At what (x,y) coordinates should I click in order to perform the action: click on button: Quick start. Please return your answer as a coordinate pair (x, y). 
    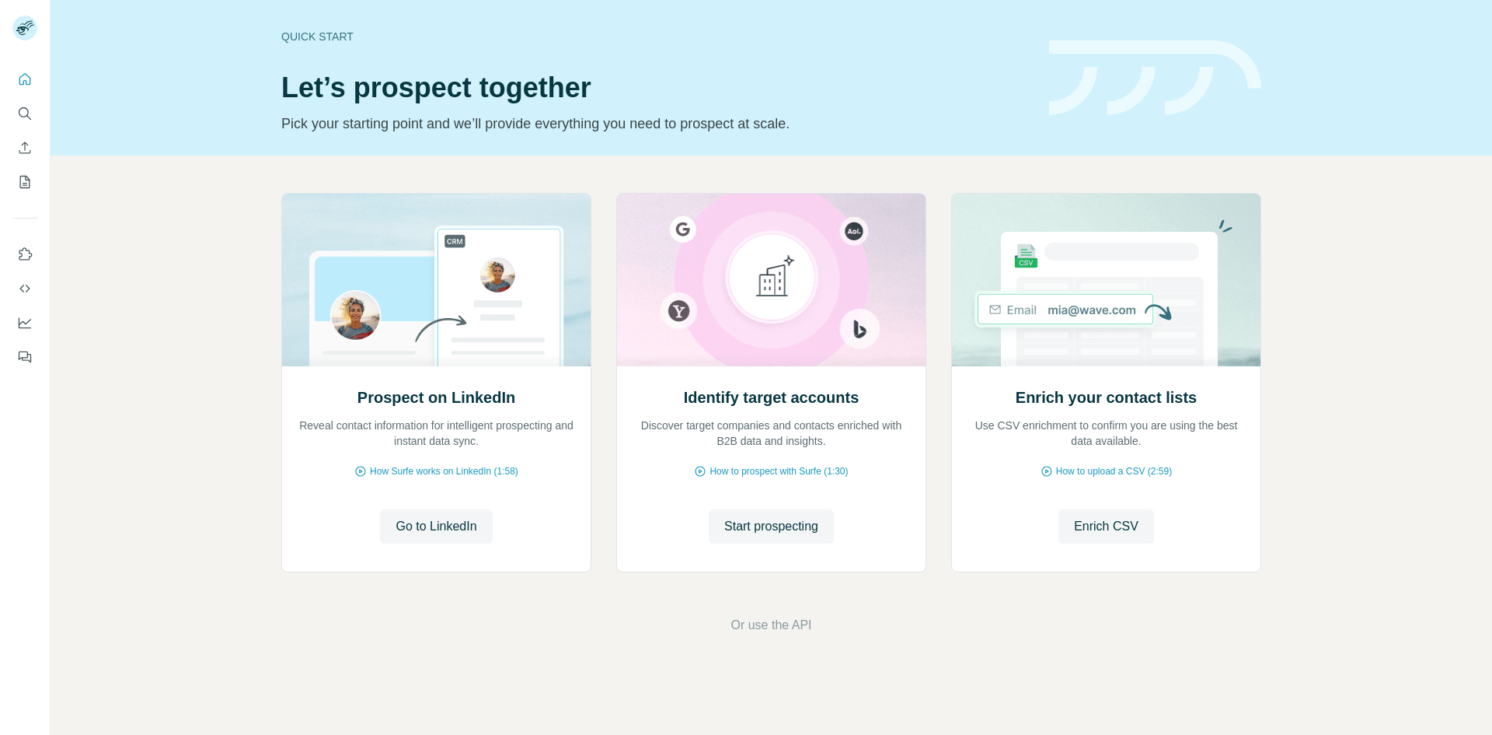
    Looking at the image, I should click on (25, 79).